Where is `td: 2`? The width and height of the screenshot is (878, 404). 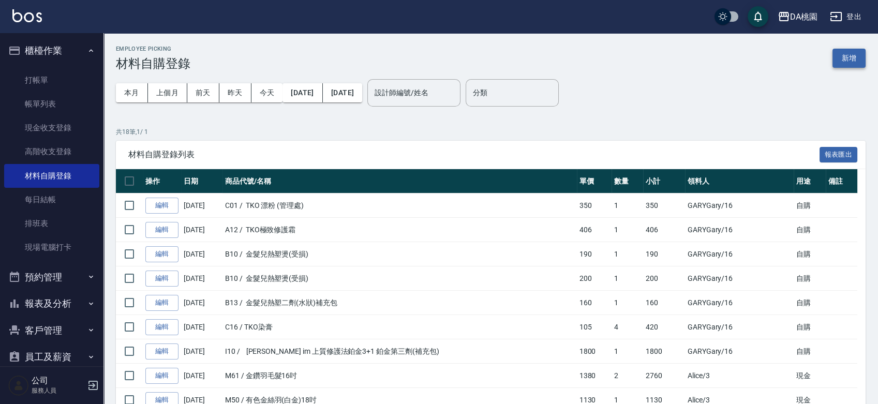
td: 2 is located at coordinates (627, 376).